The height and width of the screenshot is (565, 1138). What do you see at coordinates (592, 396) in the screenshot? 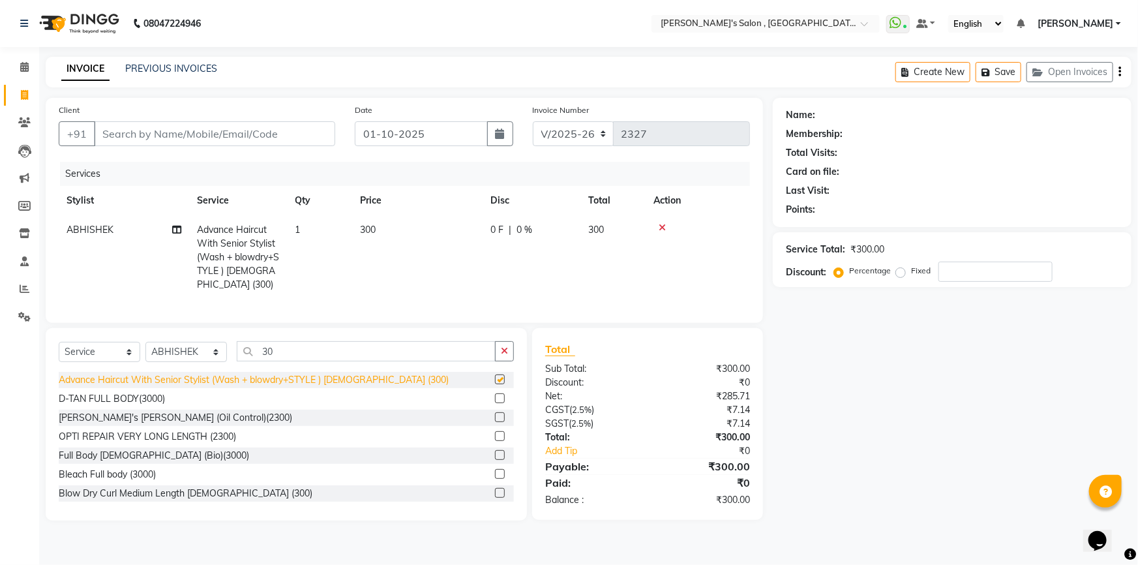
I see `div: Net:` at bounding box center [592, 396].